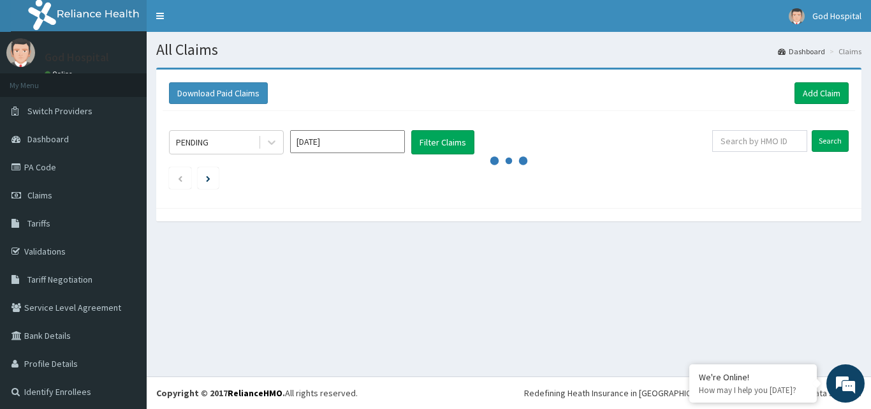 This screenshot has height=409, width=871. I want to click on button: Download Paid Claims, so click(218, 93).